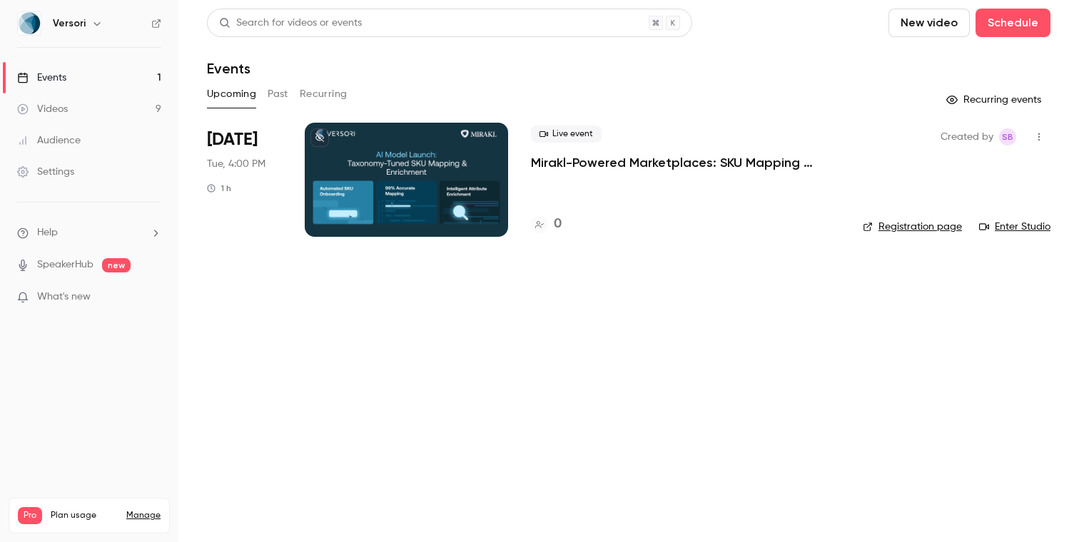 This screenshot has width=1079, height=542. What do you see at coordinates (1015, 227) in the screenshot?
I see `a: Enter Studio` at bounding box center [1015, 227].